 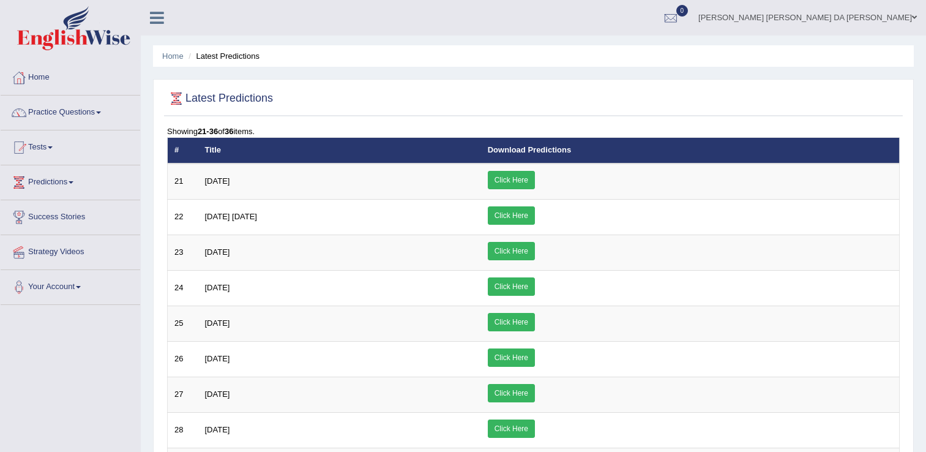 What do you see at coordinates (70, 180) in the screenshot?
I see `a: Predictions` at bounding box center [70, 180].